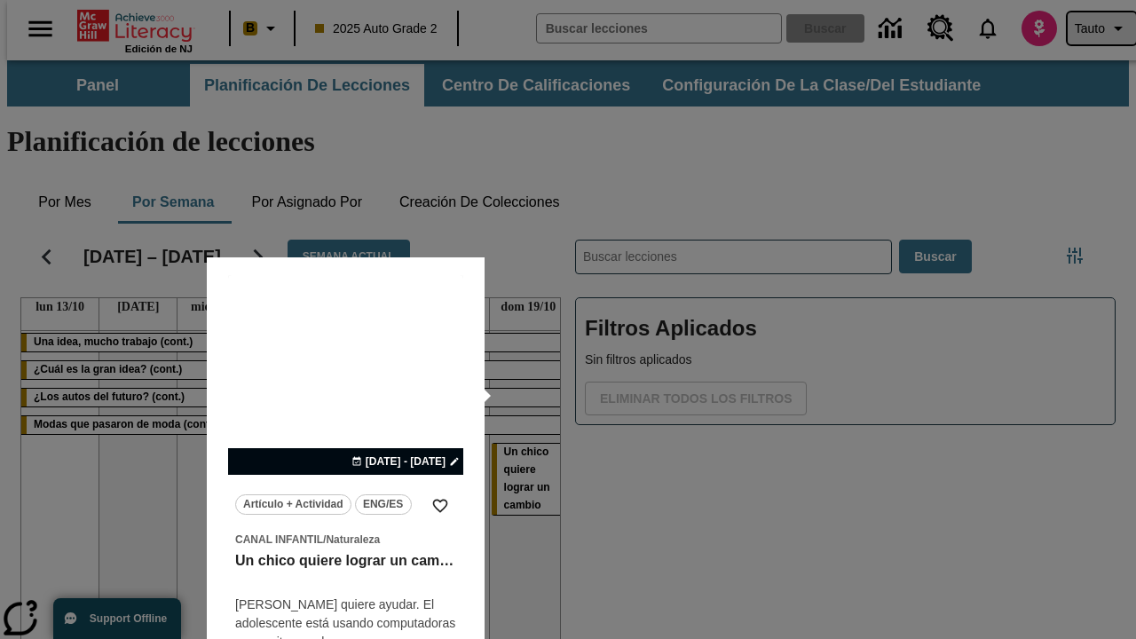 The image size is (1136, 639). I want to click on span: Artículo + Actividad, so click(293, 504).